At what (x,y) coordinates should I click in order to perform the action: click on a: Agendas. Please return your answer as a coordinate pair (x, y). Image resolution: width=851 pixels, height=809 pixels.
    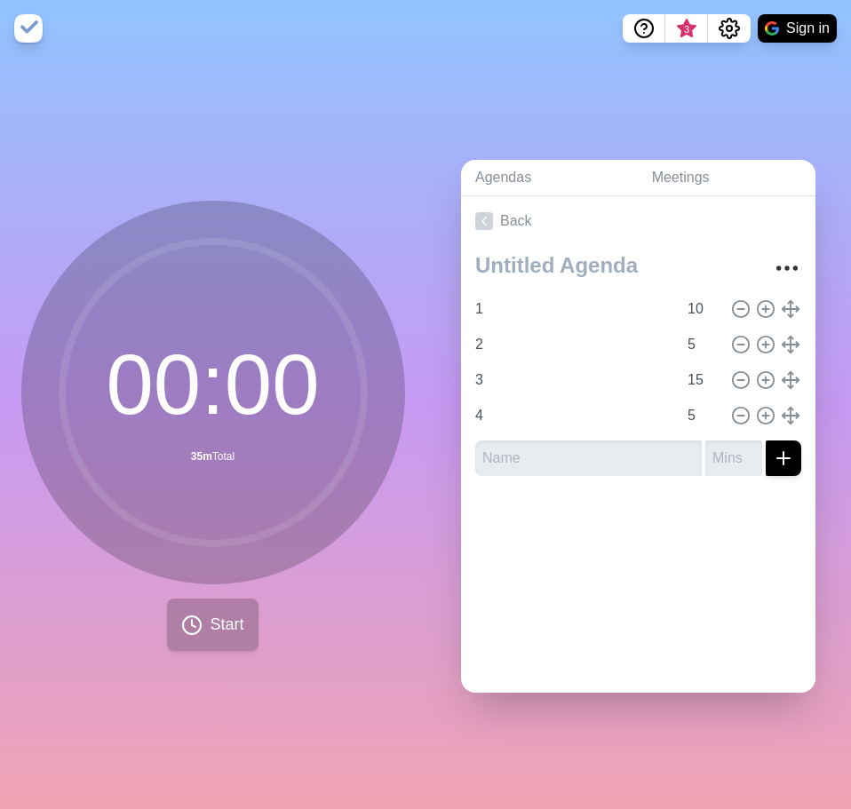
    Looking at the image, I should click on (549, 178).